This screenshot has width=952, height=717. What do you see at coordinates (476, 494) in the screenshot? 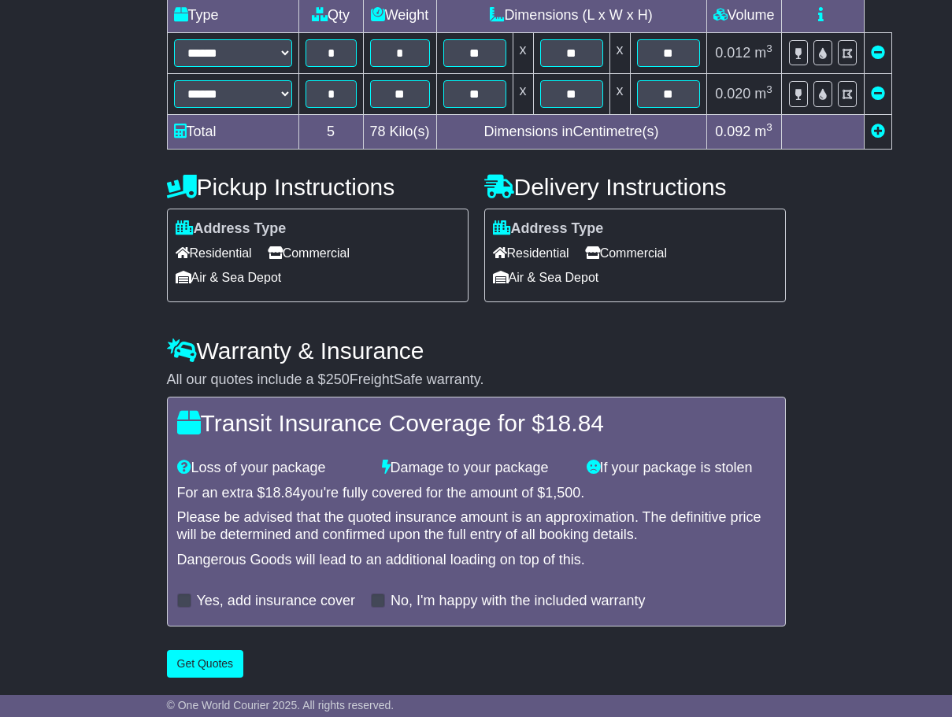
I see `div: For an extra $ you're fully covered for the amount of $ .` at bounding box center [476, 494].